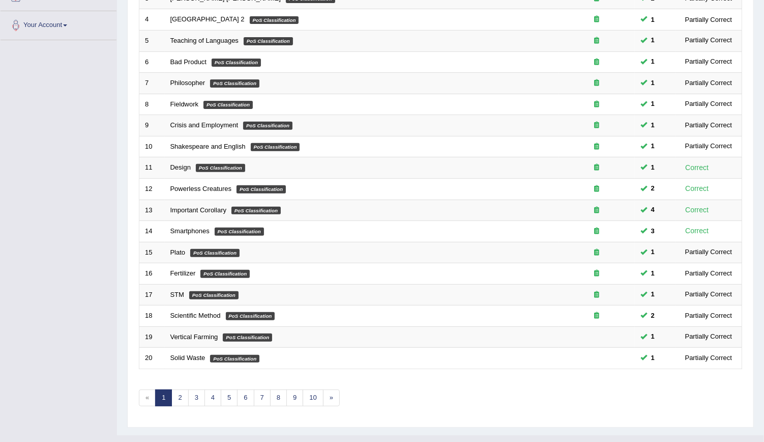  What do you see at coordinates (201, 188) in the screenshot?
I see `a: Powerless Creatures` at bounding box center [201, 188].